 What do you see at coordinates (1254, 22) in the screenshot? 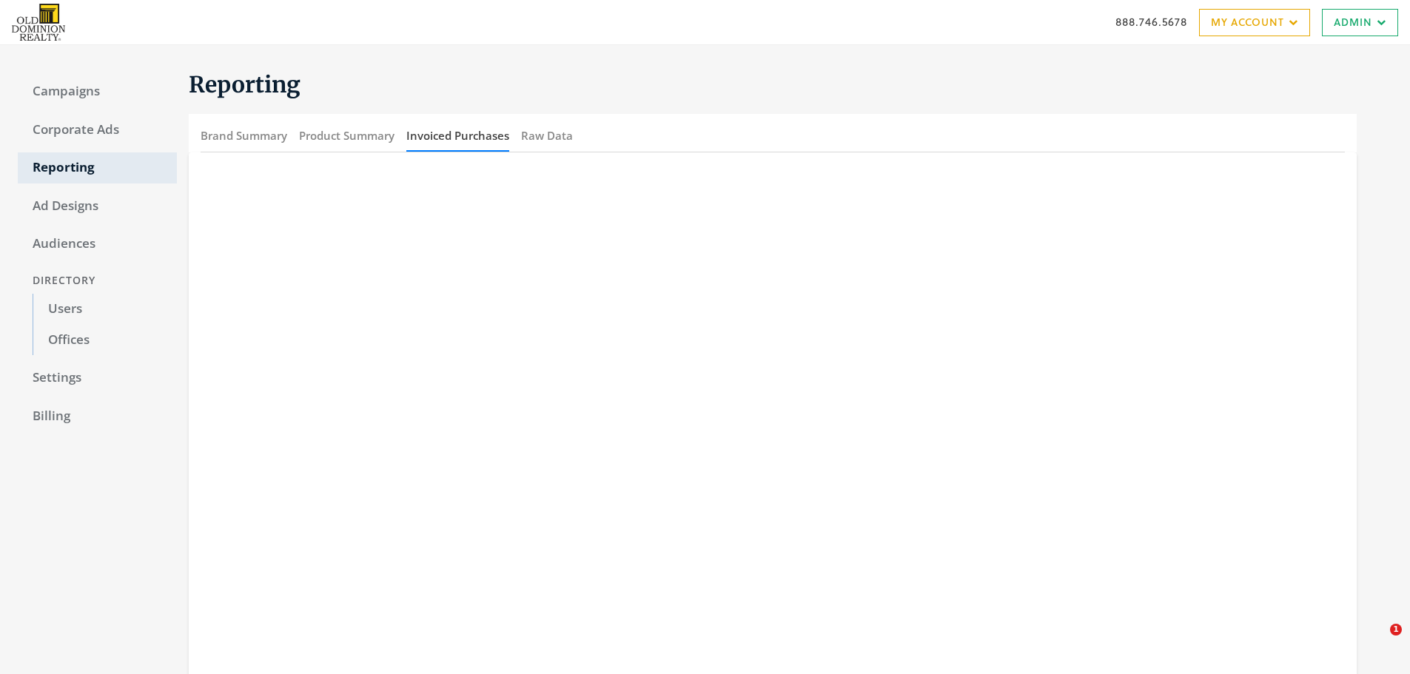
I see `a: My Account` at bounding box center [1254, 22].